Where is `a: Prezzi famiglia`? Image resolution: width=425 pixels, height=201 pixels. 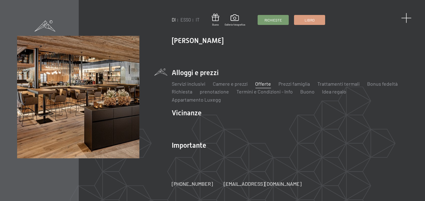
a: Prezzi famiglia is located at coordinates (294, 83).